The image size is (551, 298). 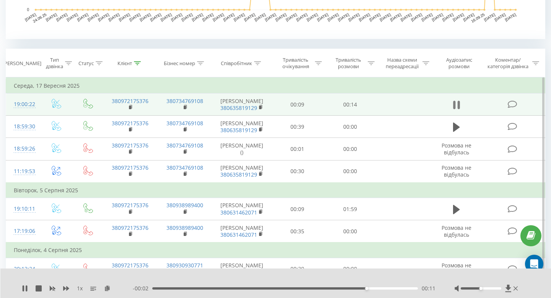 I want to click on a: 380930930771, so click(x=185, y=265).